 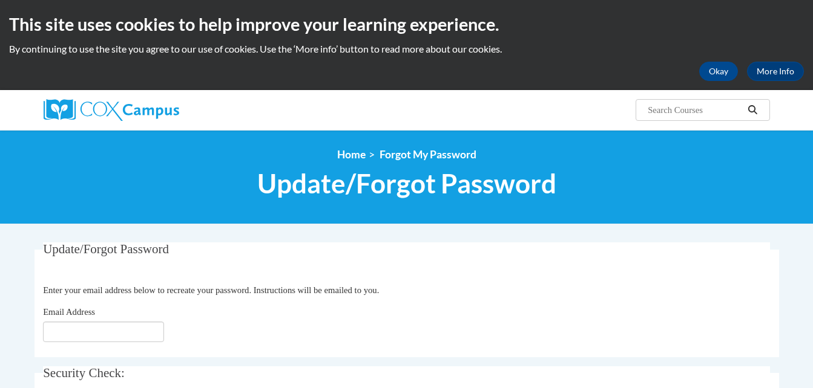 I want to click on a: More Info, so click(x=775, y=71).